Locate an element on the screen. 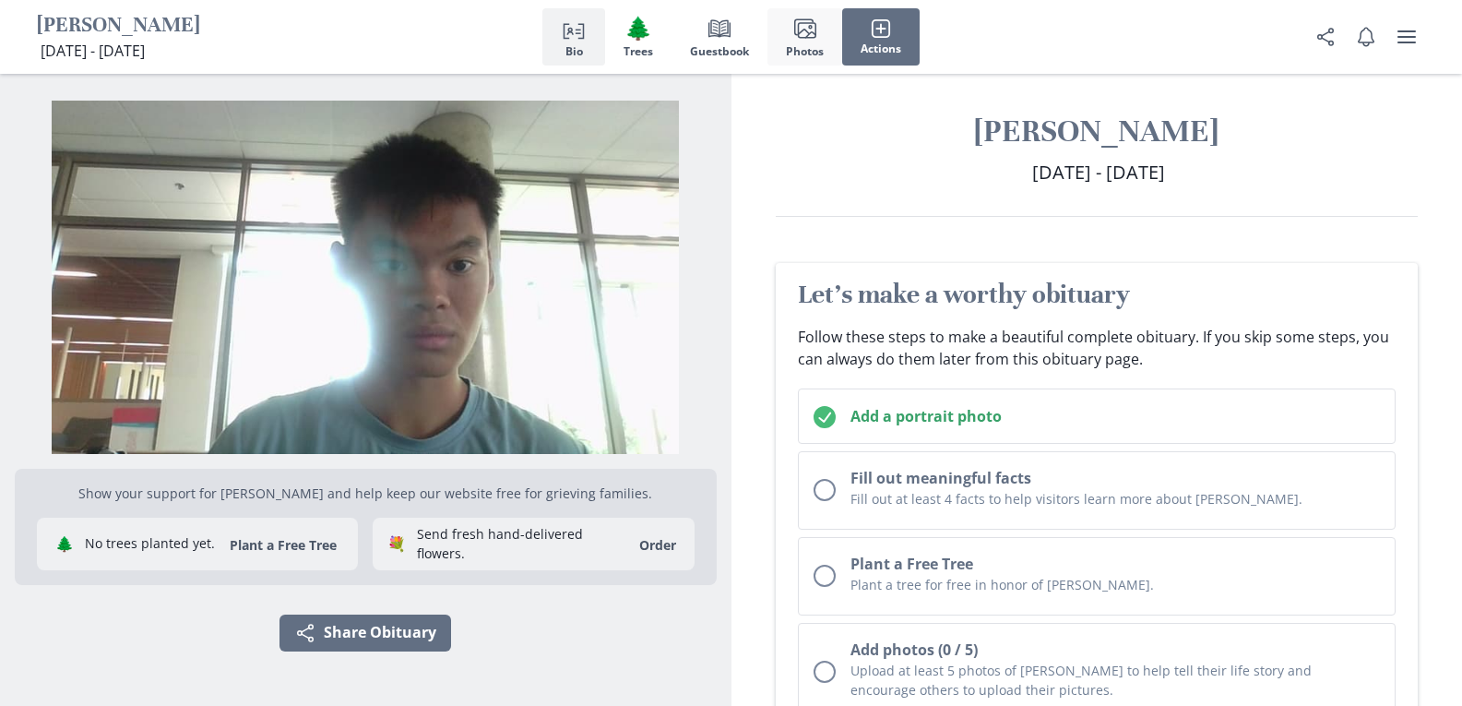 Image resolution: width=1462 pixels, height=706 pixels. button: Photos is located at coordinates (804, 37).